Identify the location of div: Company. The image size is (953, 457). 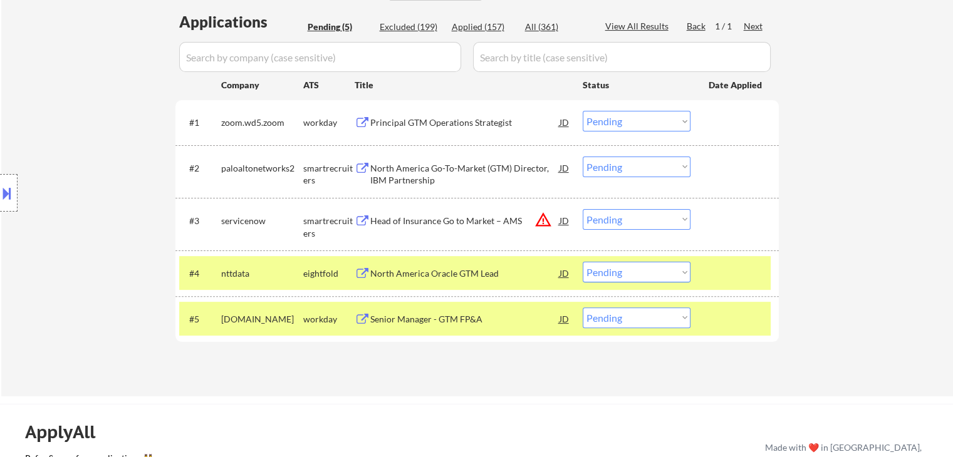
(262, 85).